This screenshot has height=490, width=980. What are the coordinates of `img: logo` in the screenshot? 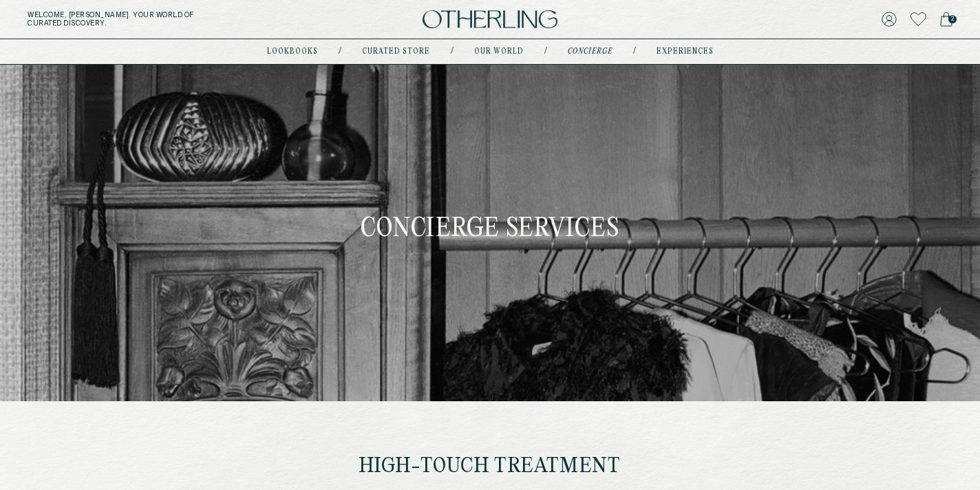 It's located at (490, 19).